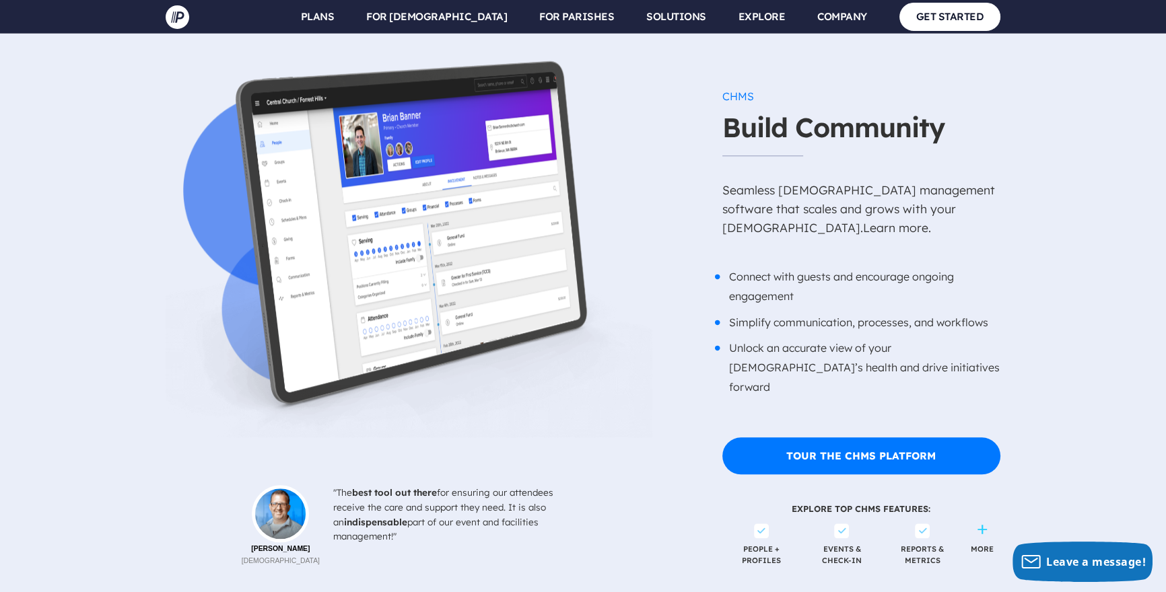 This screenshot has width=1166, height=592. What do you see at coordinates (861, 499) in the screenshot?
I see `span: EXPLORE TOP CHMS FEATURES:` at bounding box center [861, 499].